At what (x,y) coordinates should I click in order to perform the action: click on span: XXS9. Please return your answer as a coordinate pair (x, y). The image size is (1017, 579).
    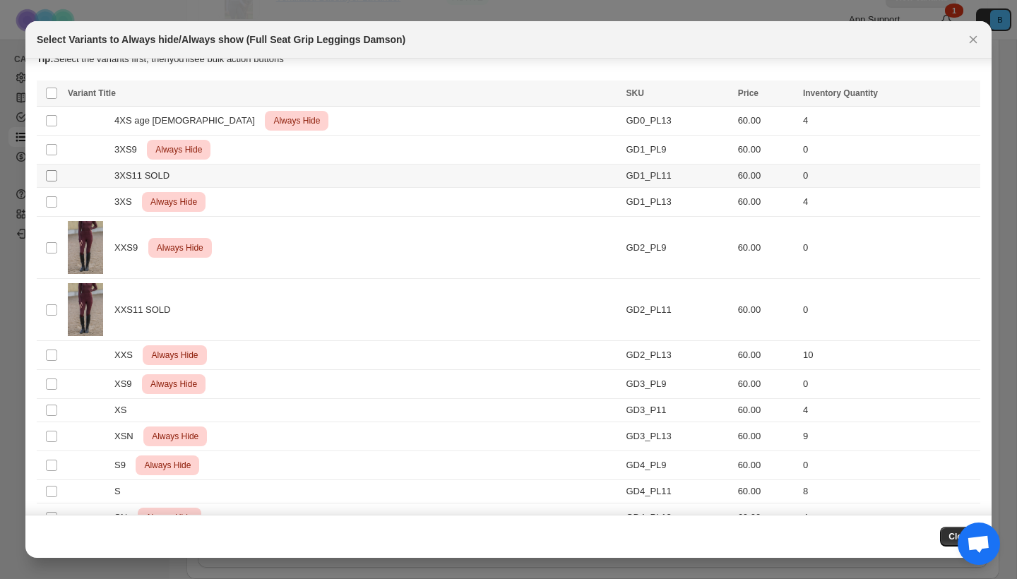
    Looking at the image, I should click on (130, 248).